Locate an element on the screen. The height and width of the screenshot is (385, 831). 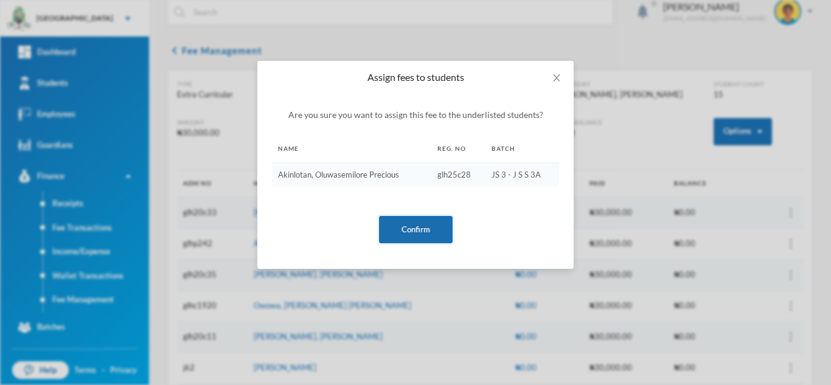
td: Akinlotan, Oluwasemilore Precious is located at coordinates (352, 175).